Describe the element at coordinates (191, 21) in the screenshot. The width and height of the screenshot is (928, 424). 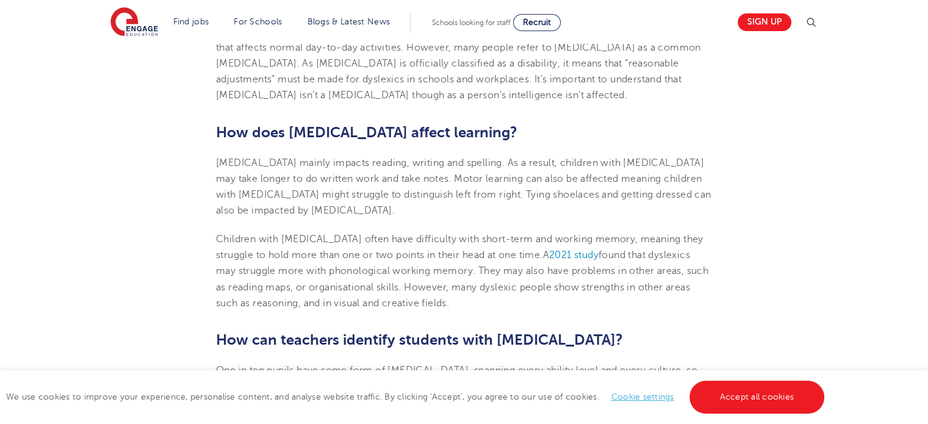
I see `a: Find jobs` at that location.